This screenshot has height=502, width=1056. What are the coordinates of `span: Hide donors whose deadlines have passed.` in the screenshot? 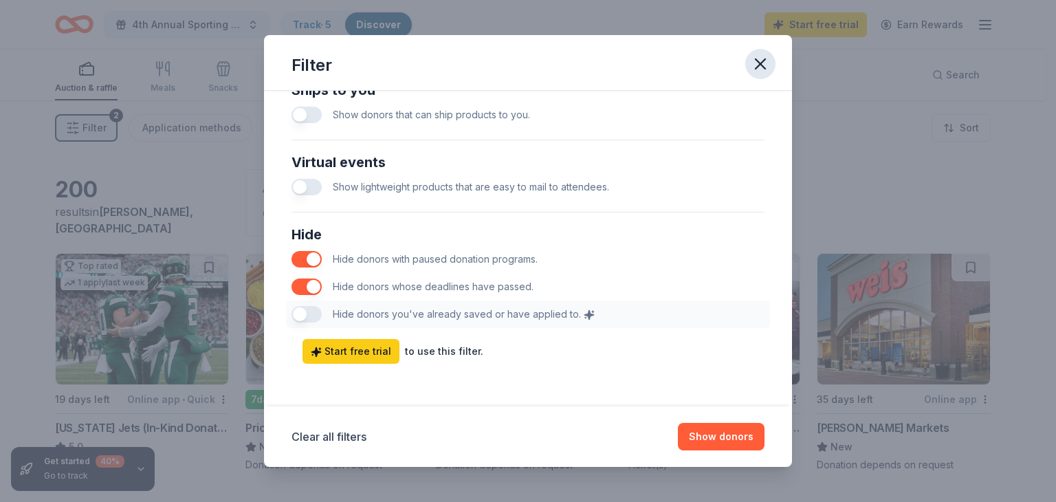 It's located at (433, 286).